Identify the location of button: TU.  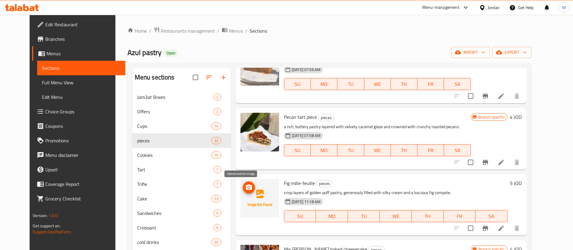
(351, 84).